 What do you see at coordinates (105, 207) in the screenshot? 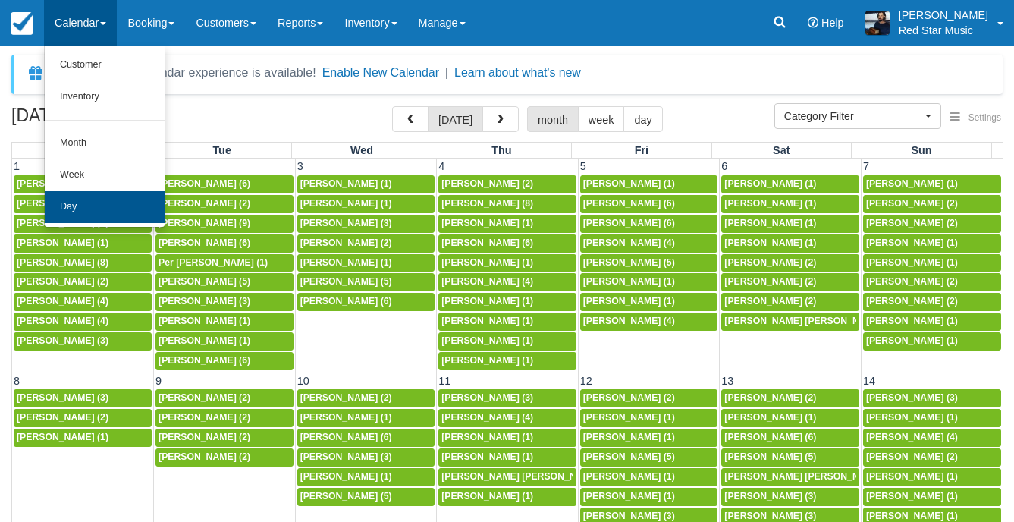
I see `a: Day` at bounding box center [105, 207].